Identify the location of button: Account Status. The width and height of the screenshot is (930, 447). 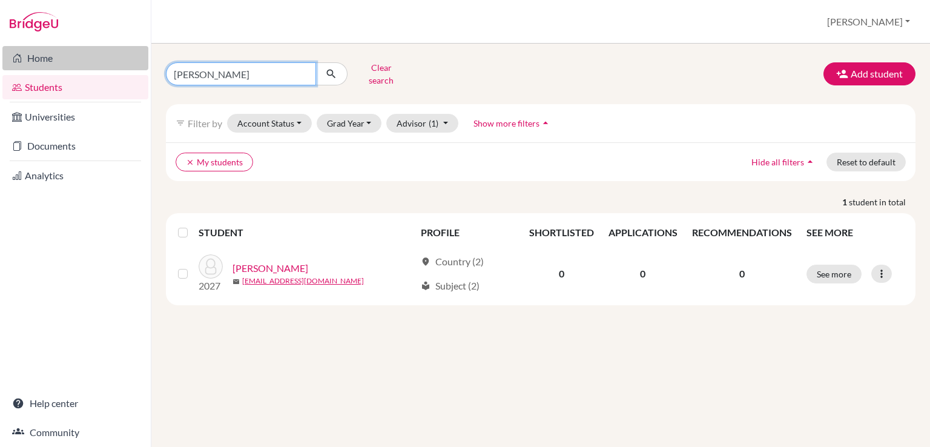
(270, 123).